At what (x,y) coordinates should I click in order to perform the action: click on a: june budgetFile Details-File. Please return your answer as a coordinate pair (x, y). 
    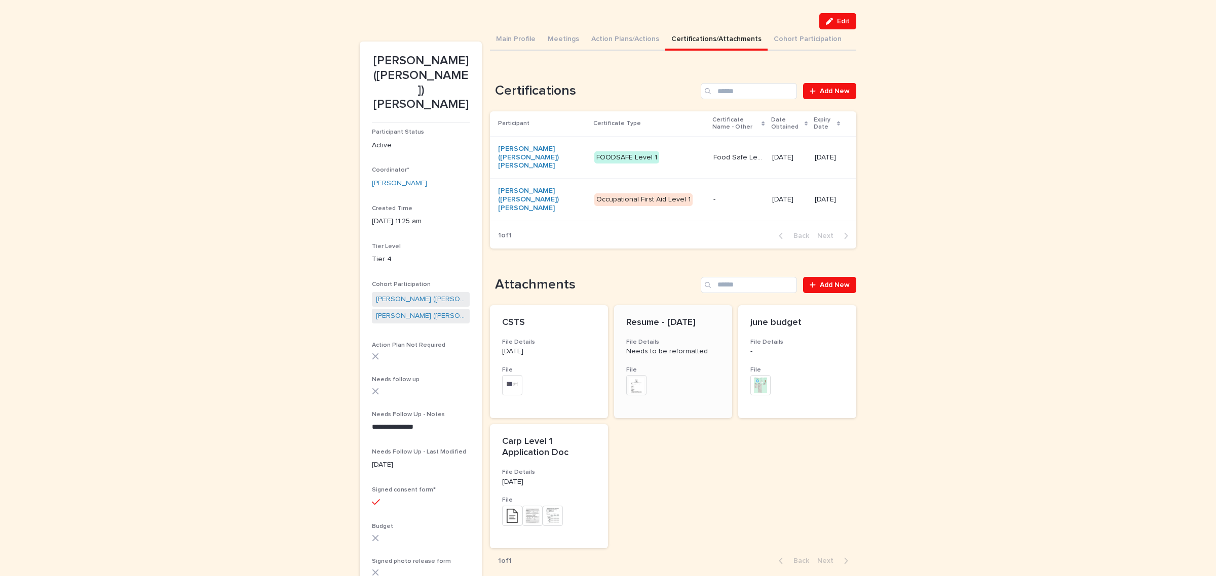
    Looking at the image, I should click on (797, 362).